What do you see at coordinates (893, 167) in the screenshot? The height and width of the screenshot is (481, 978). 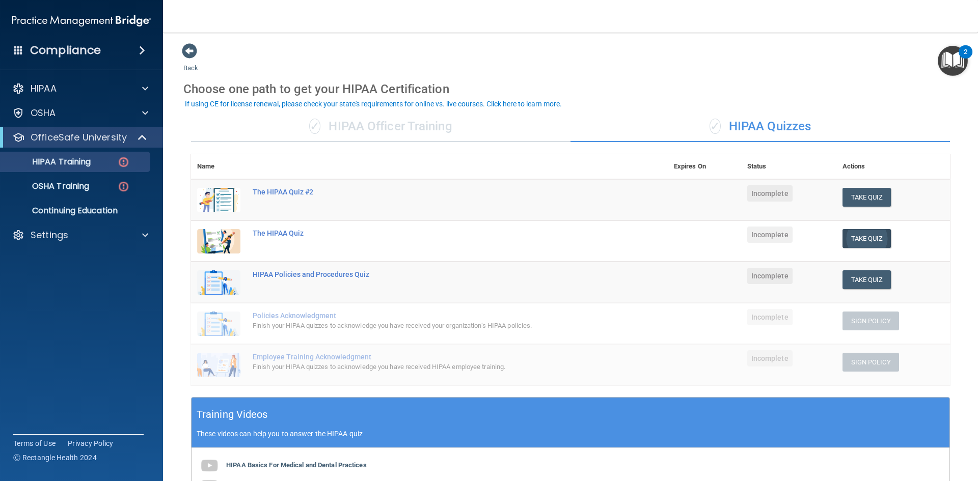 I see `th: Actions` at bounding box center [893, 167].